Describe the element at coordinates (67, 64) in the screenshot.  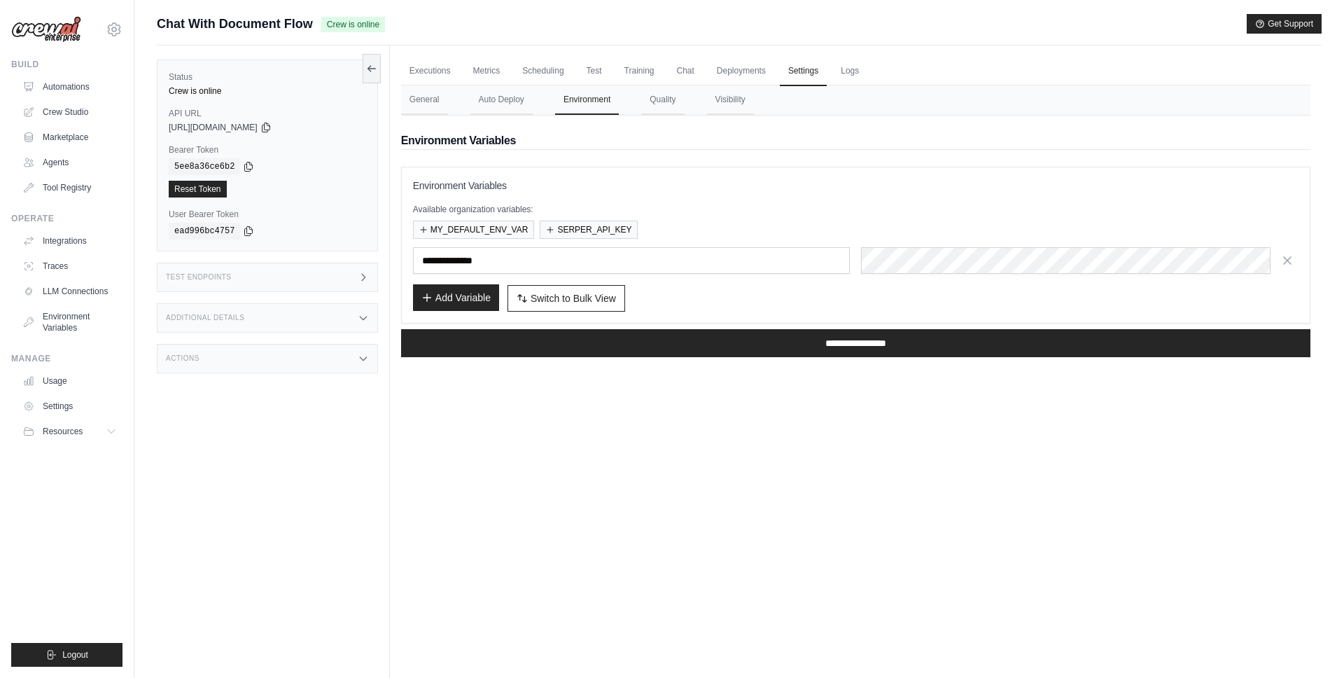
I see `div: Build` at that location.